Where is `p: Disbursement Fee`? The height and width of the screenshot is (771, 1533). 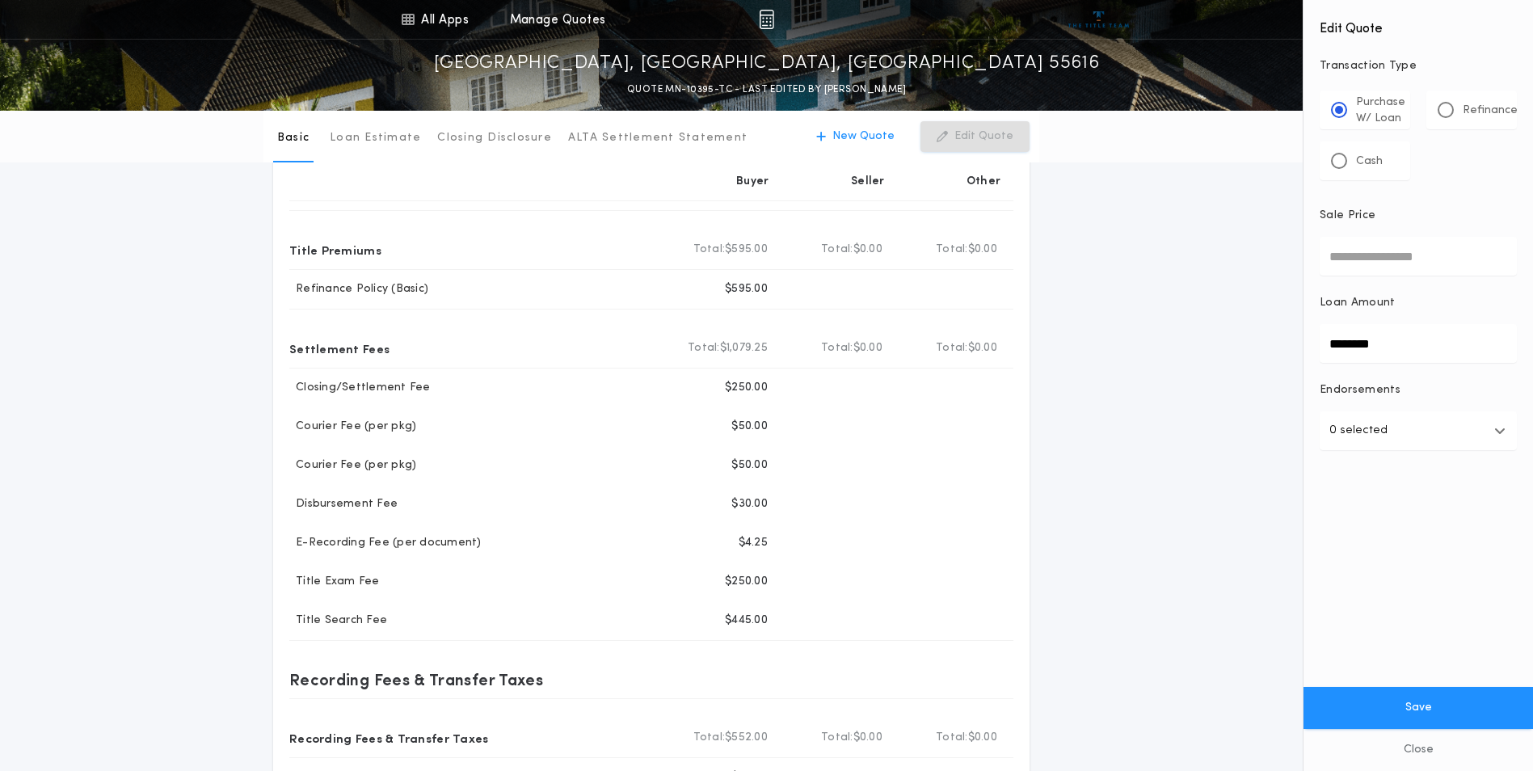 p: Disbursement Fee is located at coordinates (343, 504).